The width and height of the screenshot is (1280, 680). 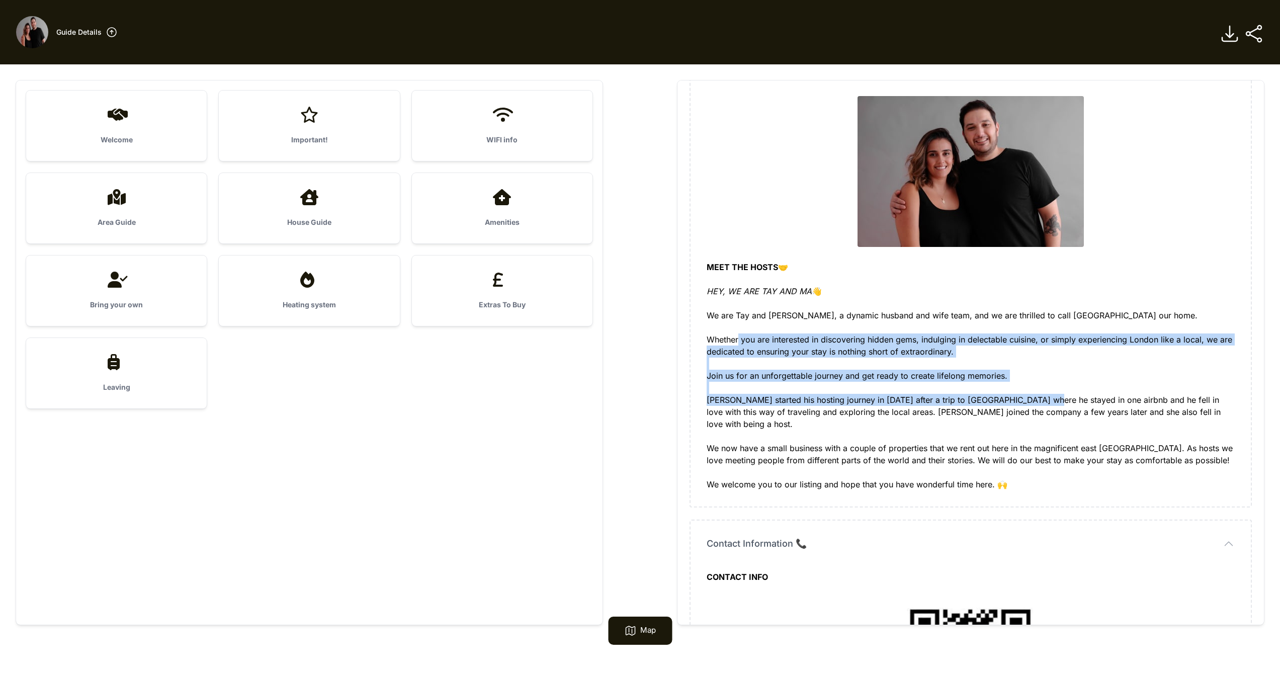 I want to click on a: Important!, so click(x=309, y=126).